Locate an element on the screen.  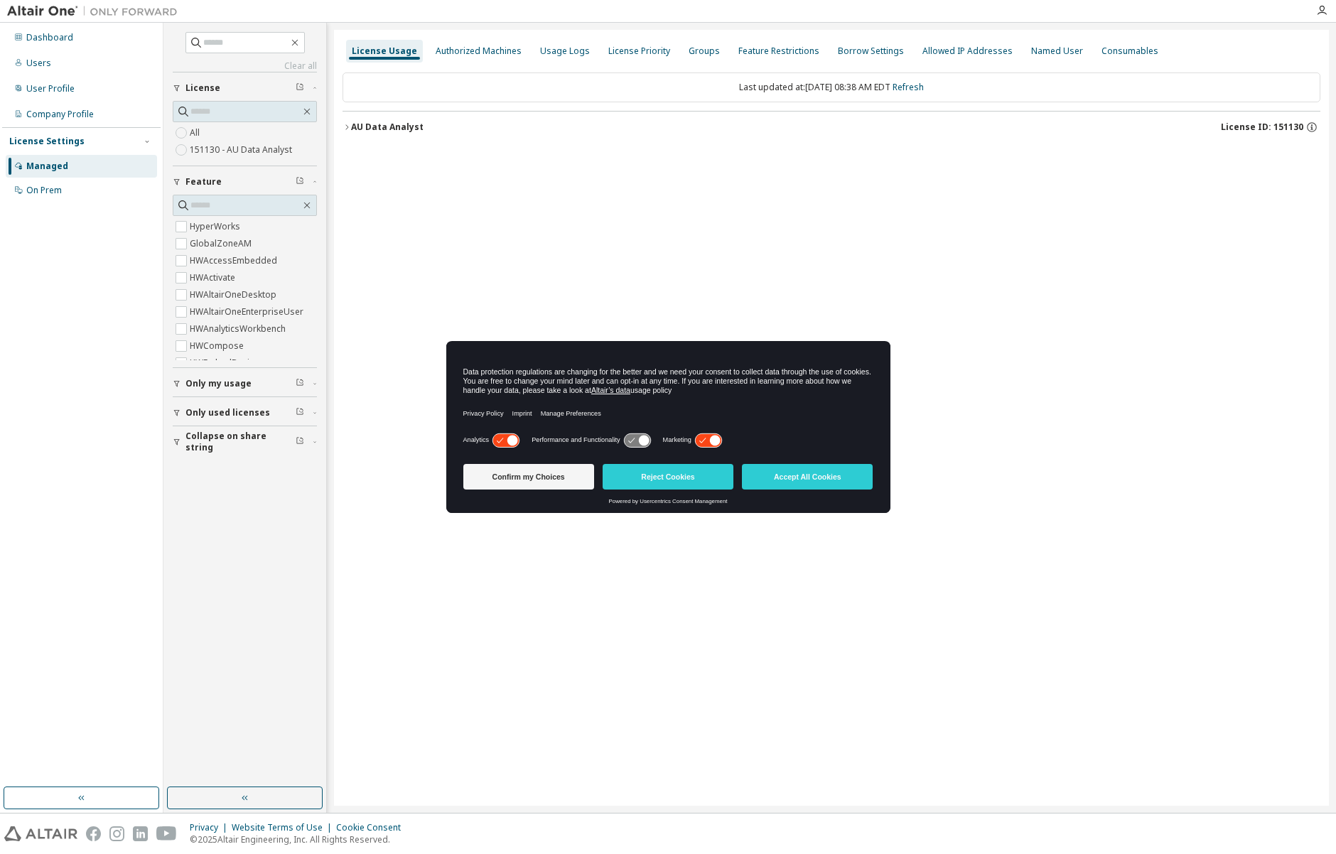
button: Collapse on share string is located at coordinates (244, 442).